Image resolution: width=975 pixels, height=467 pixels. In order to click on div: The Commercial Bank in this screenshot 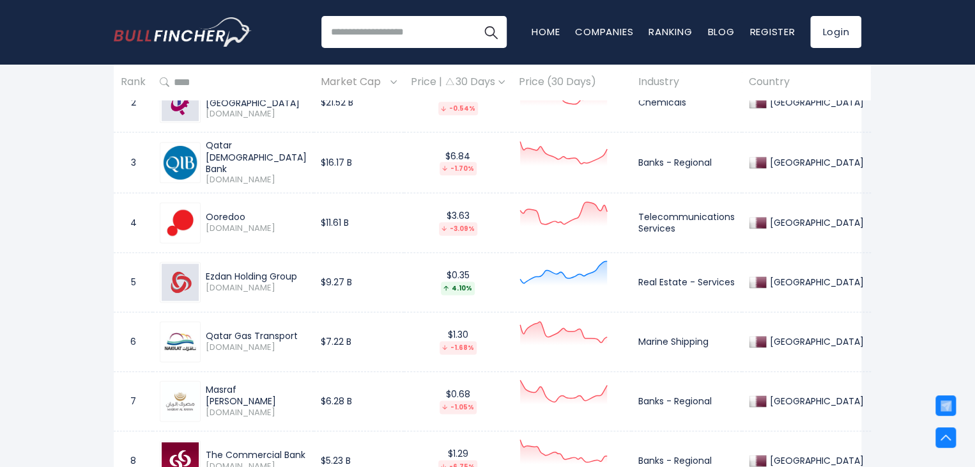, I will do `click(256, 454)`.